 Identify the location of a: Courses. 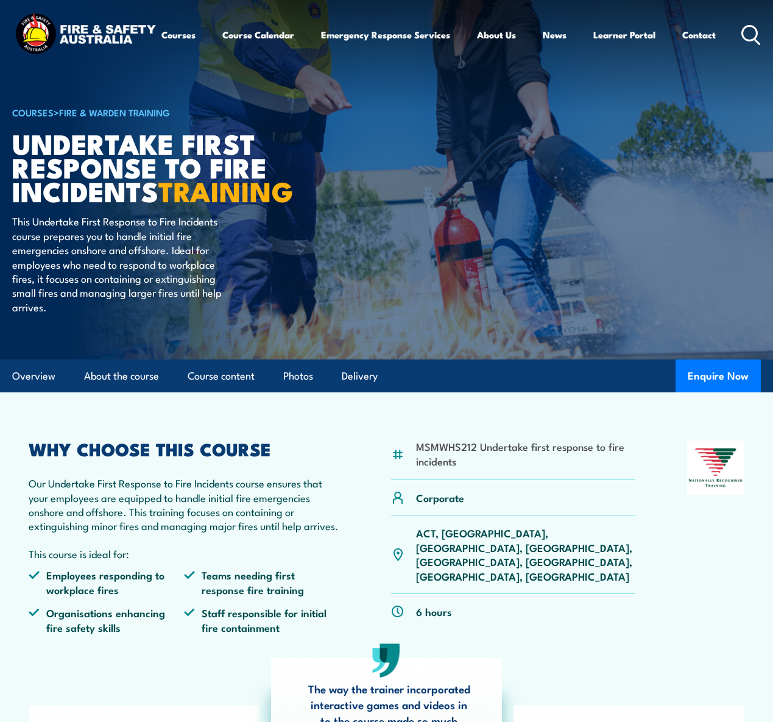
(178, 35).